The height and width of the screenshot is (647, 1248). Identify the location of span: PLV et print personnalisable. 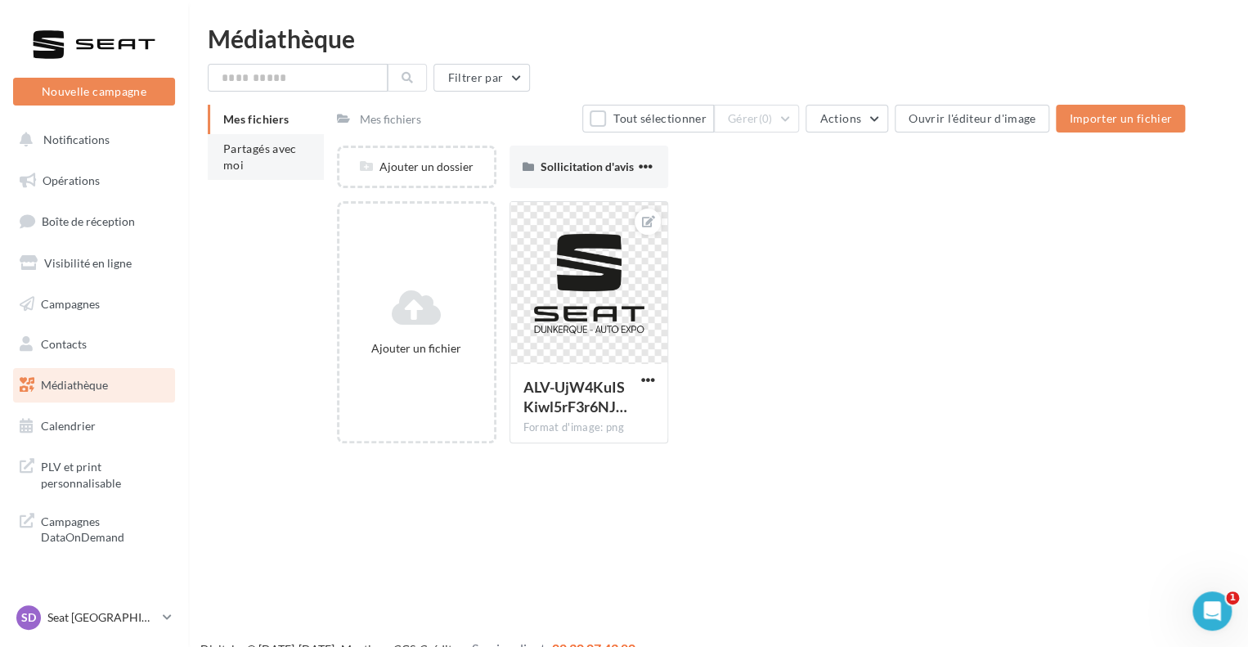
(105, 473).